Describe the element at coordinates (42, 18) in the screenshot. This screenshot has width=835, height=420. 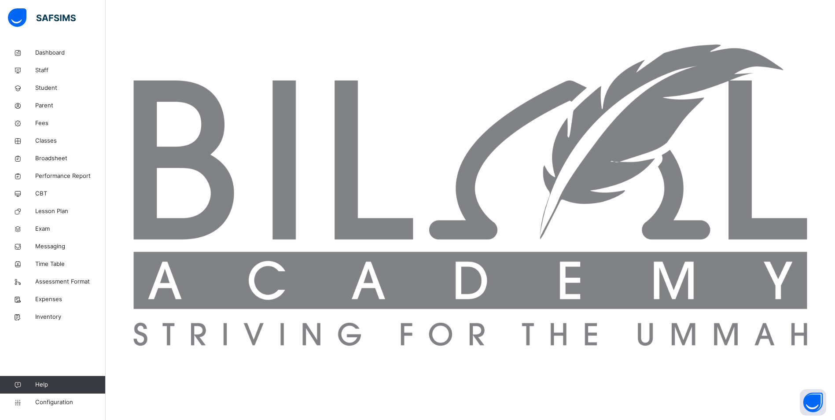
I see `img: safsims` at that location.